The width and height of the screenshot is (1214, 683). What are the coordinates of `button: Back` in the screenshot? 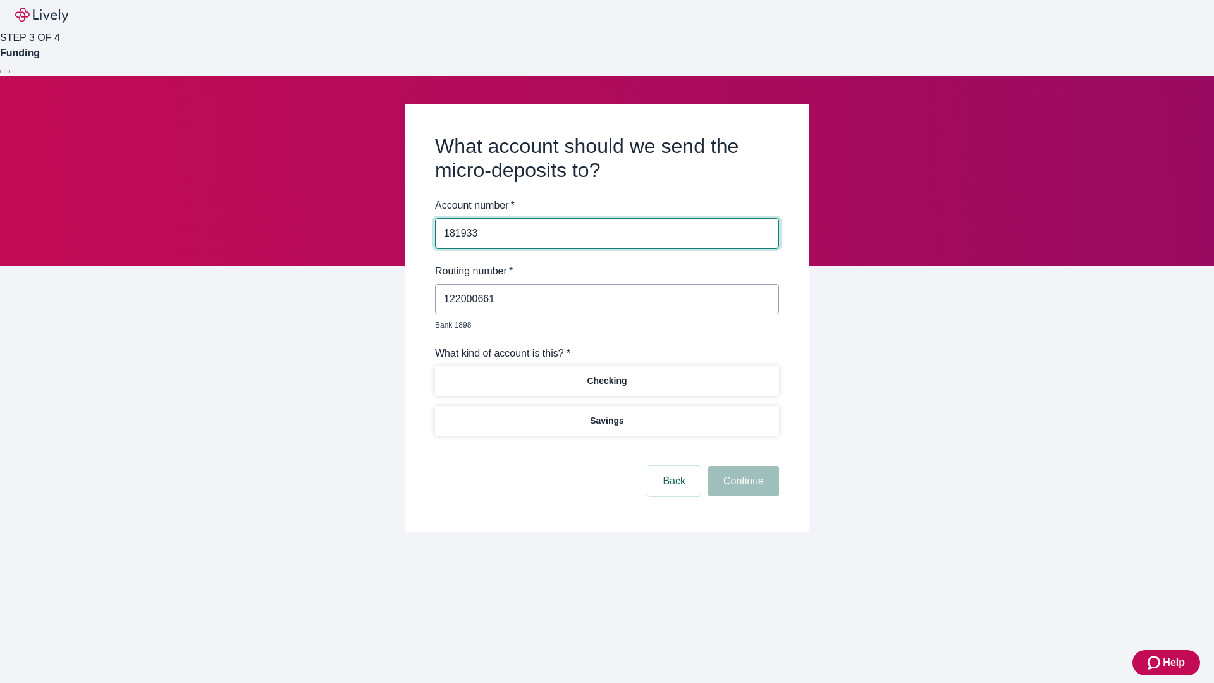 It's located at (674, 481).